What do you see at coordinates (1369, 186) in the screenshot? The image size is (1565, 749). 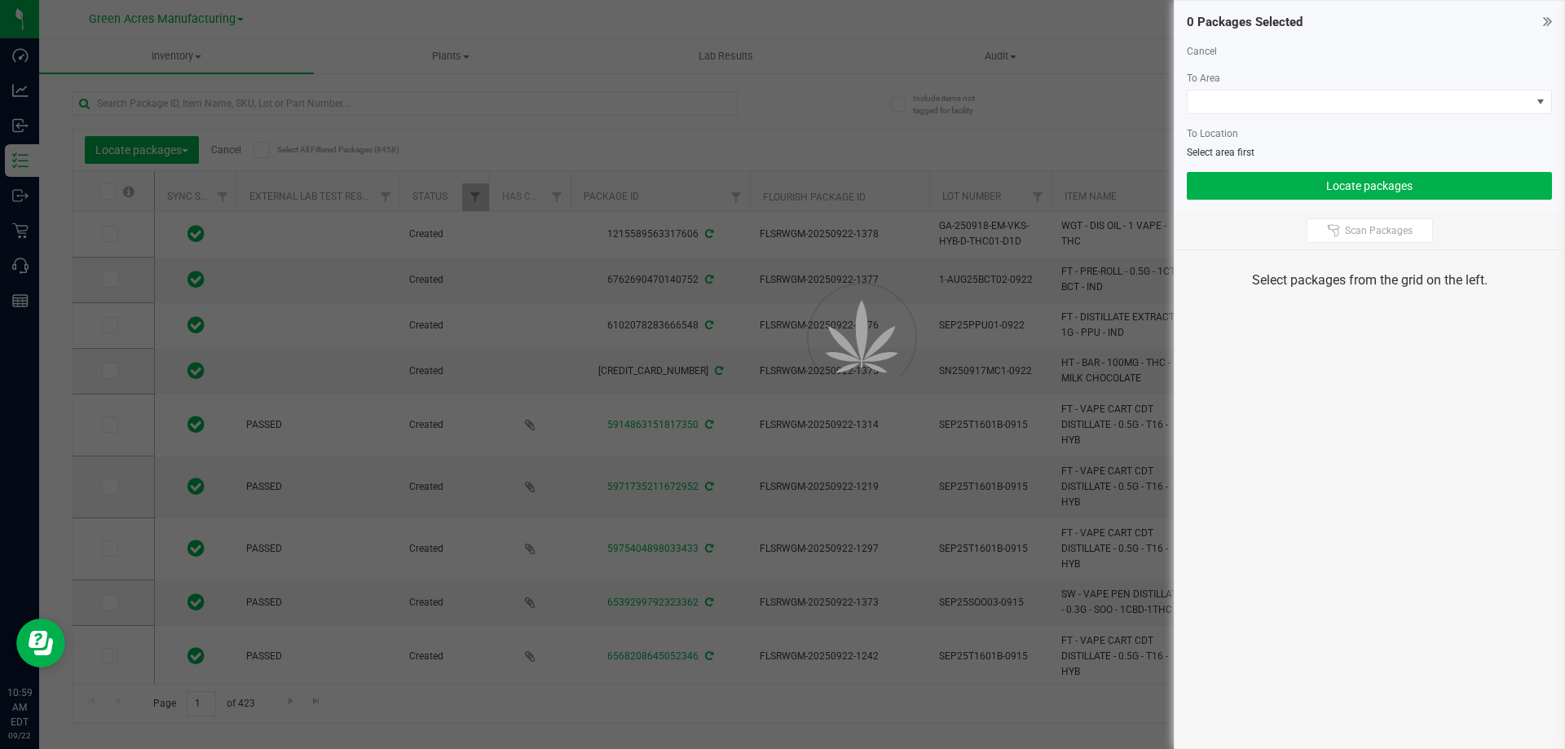 I see `button: Locate packages` at bounding box center [1369, 186].